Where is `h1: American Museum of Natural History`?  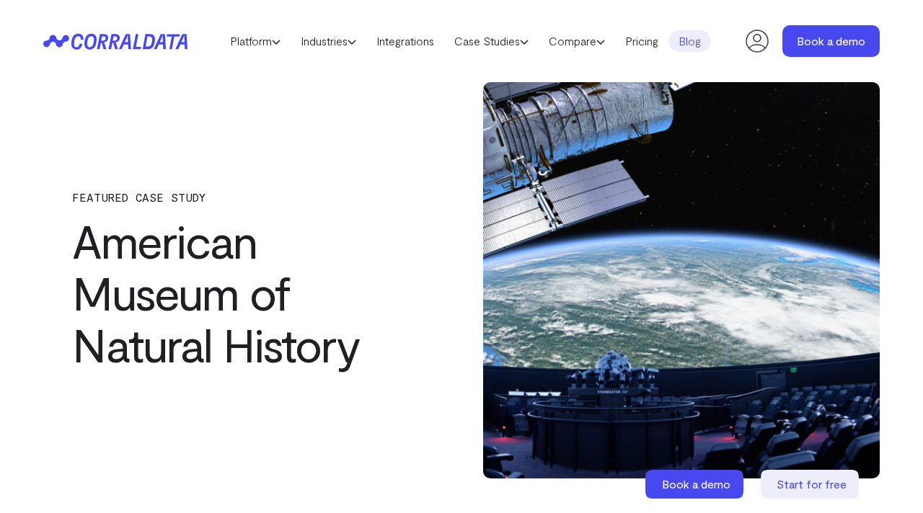 h1: American Museum of Natural History is located at coordinates (241, 293).